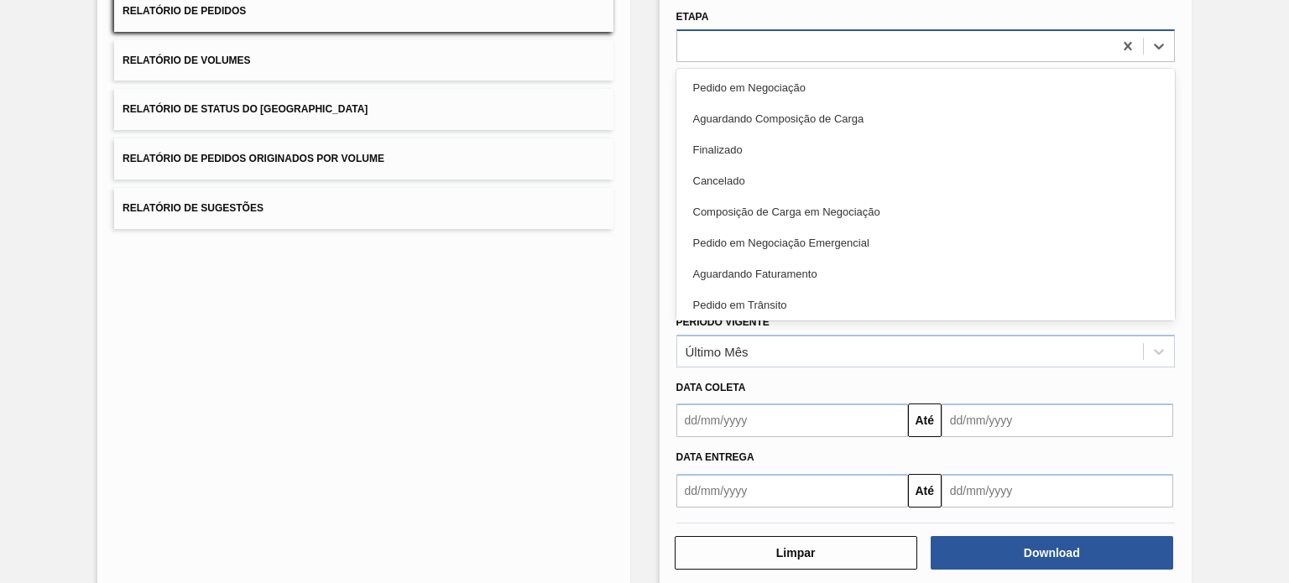 This screenshot has height=583, width=1289. I want to click on button: Relatório de Volumes, so click(363, 60).